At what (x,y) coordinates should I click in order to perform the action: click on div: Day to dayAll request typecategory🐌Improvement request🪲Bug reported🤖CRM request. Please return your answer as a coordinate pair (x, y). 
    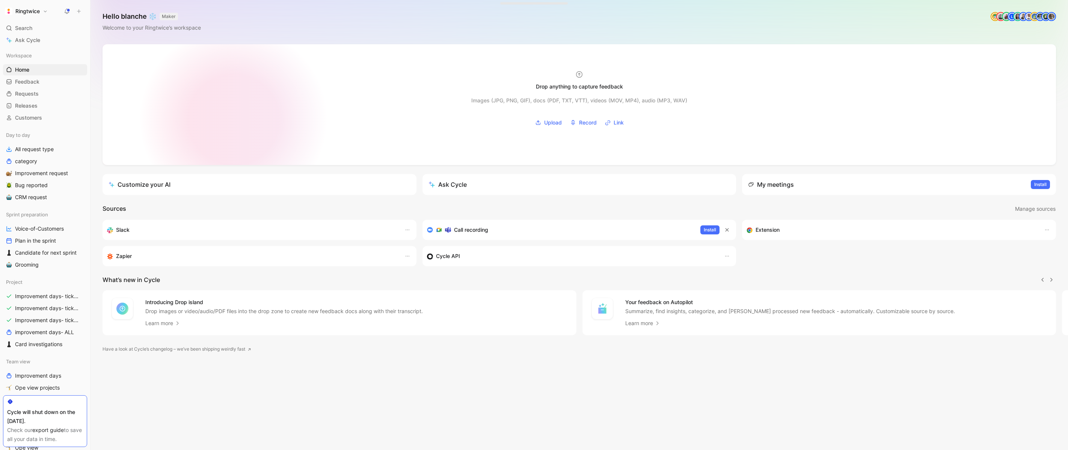
    Looking at the image, I should click on (45, 166).